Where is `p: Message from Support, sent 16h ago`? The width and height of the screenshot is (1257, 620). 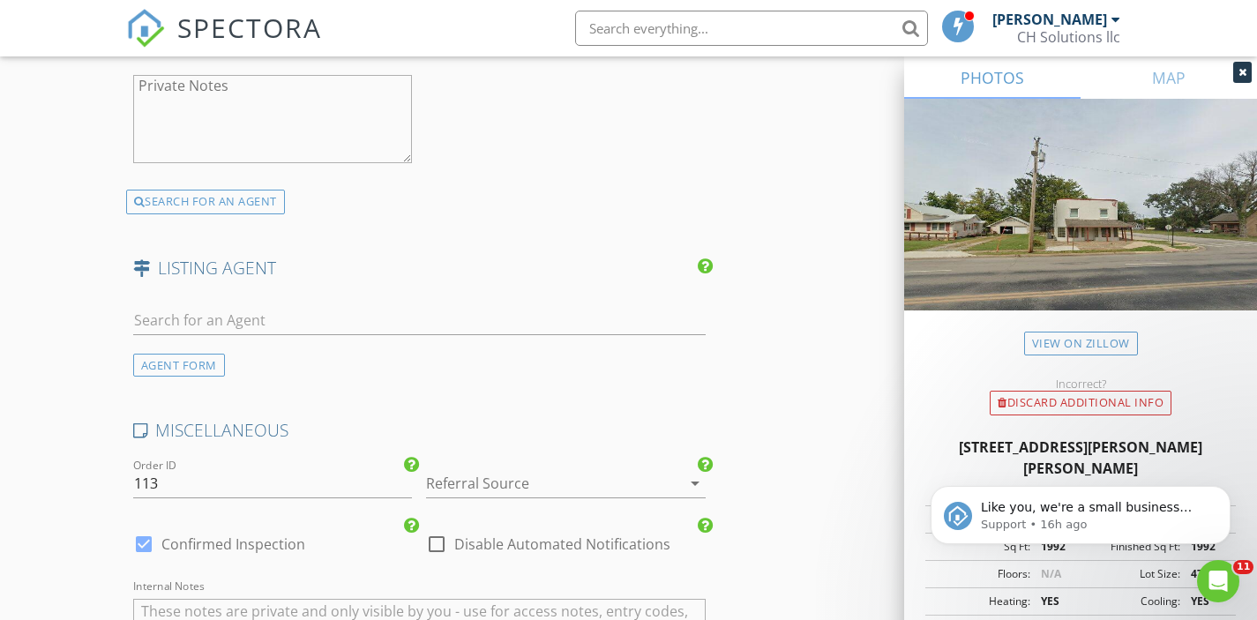 p: Message from Support, sent 16h ago is located at coordinates (191, 76).